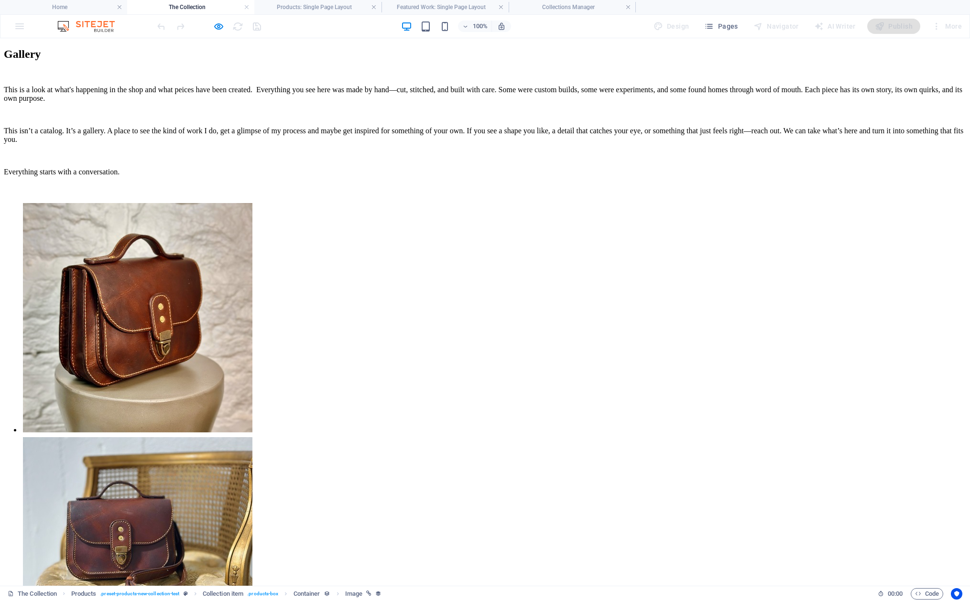 This screenshot has width=970, height=601. I want to click on button: Code, so click(927, 594).